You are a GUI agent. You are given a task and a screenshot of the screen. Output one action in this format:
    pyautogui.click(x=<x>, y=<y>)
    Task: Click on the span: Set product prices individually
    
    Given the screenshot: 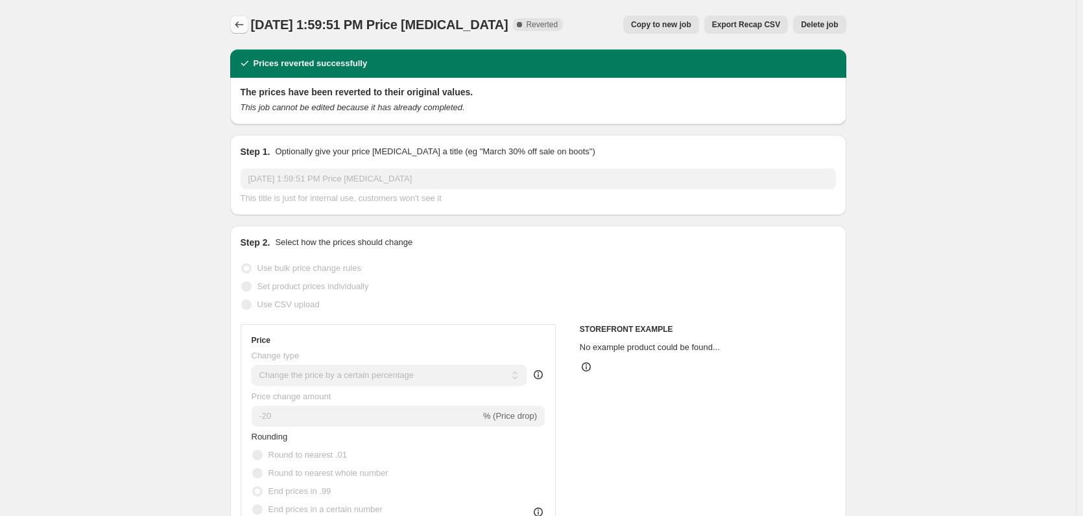 What is the action you would take?
    pyautogui.click(x=313, y=286)
    